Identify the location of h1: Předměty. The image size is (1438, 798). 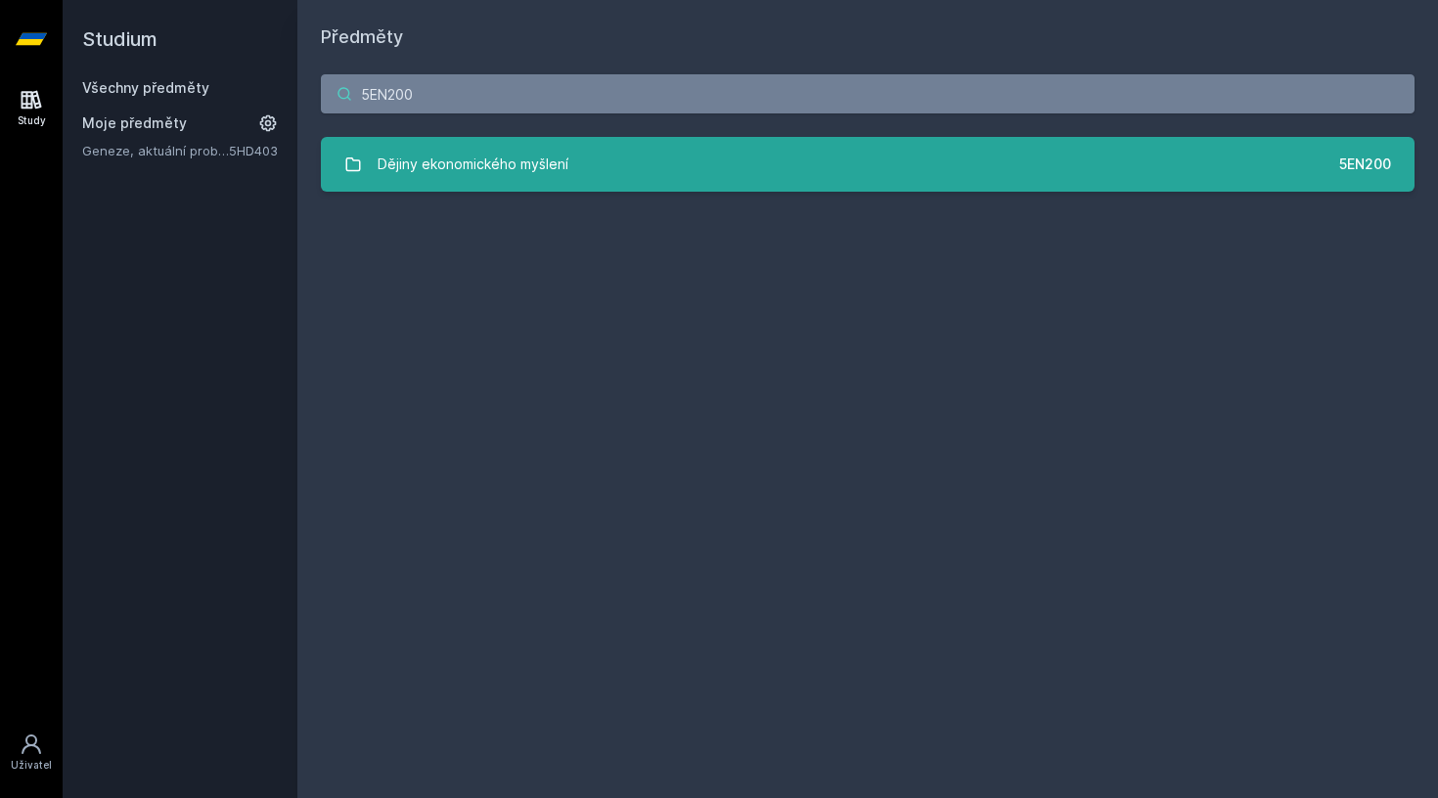
(868, 37).